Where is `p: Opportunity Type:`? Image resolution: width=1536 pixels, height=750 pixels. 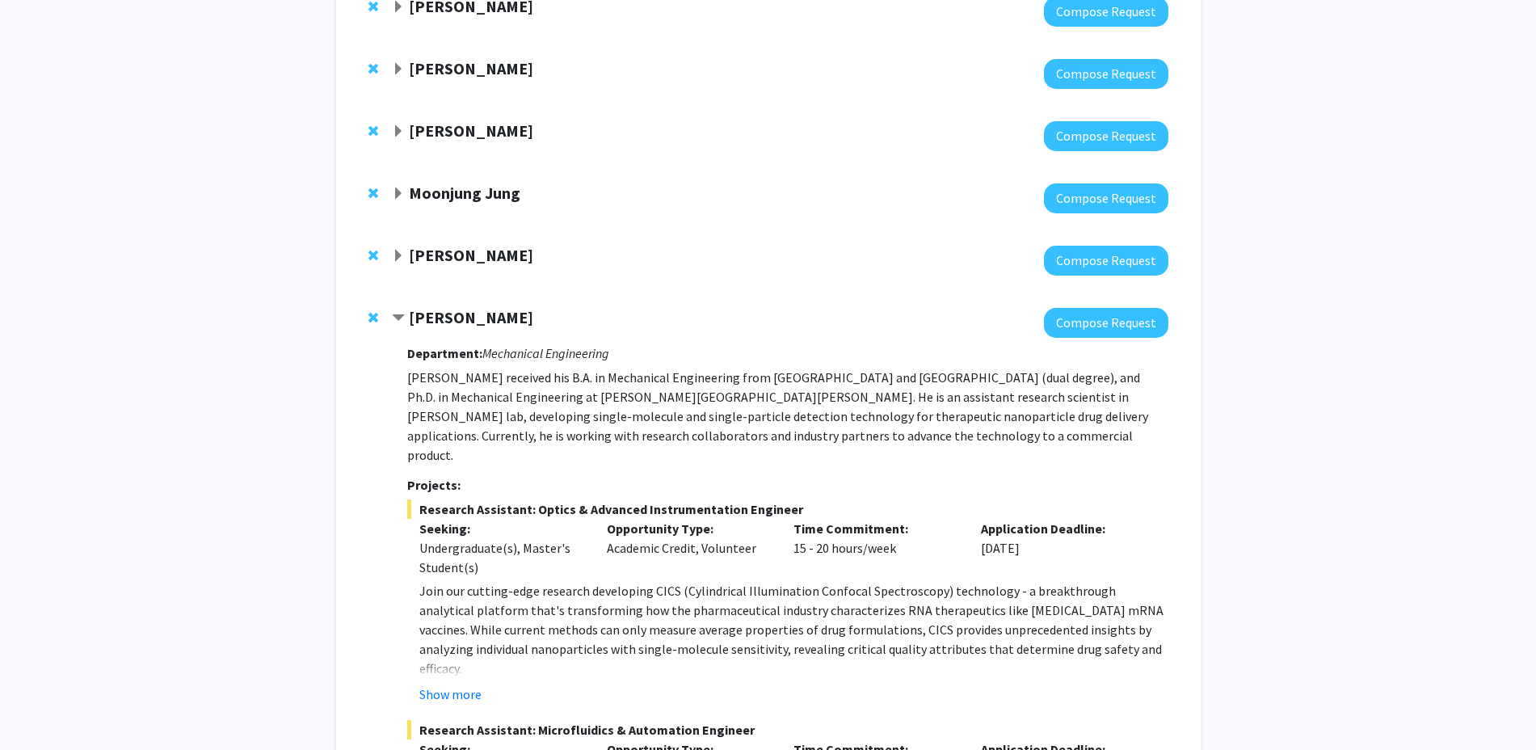 p: Opportunity Type: is located at coordinates (688, 528).